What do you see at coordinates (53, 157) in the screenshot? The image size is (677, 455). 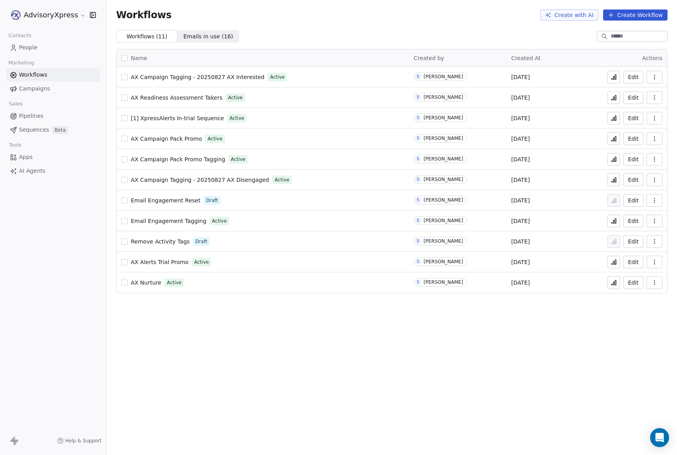 I see `a: Apps` at bounding box center [53, 157].